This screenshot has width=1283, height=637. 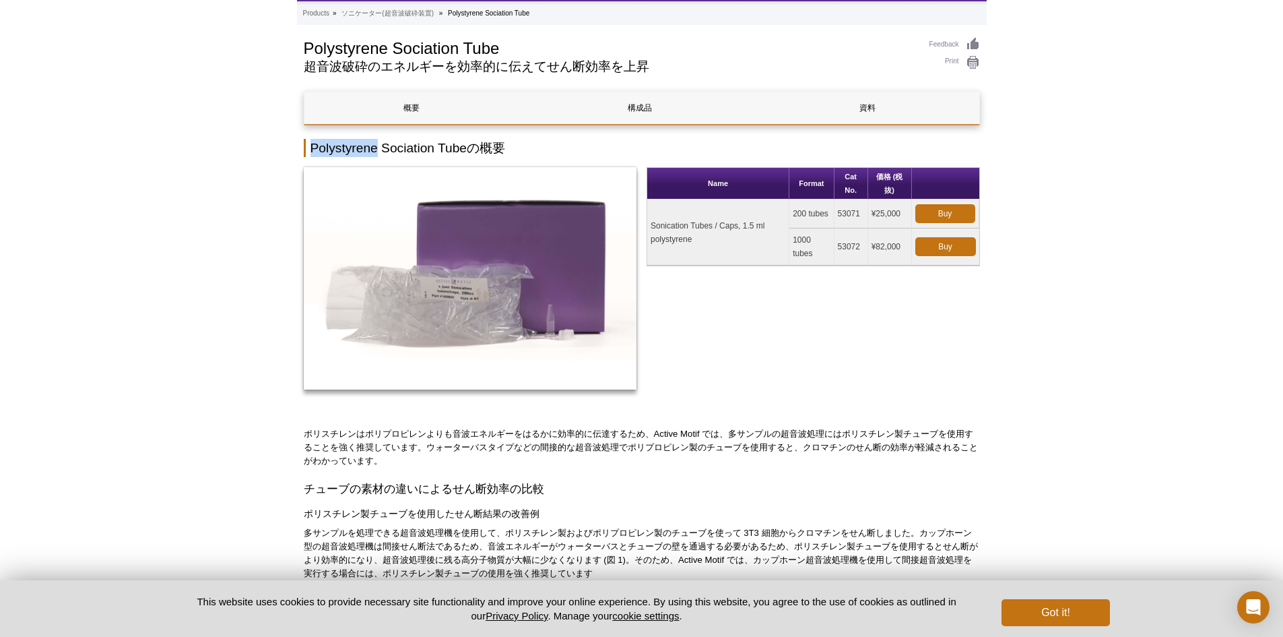 I want to click on button: cookie settings, so click(x=645, y=615).